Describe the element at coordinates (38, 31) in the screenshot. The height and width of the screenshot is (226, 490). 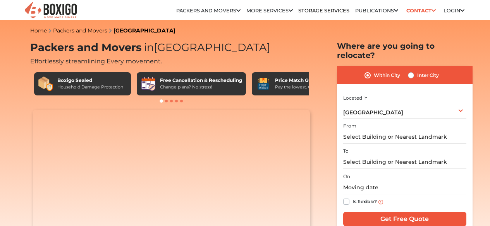
I see `a: Home` at that location.